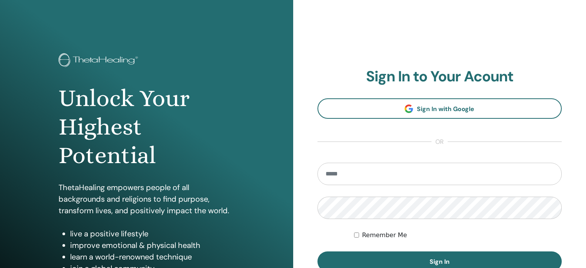 The image size is (586, 268). I want to click on li: learn a world-renowned technique, so click(152, 257).